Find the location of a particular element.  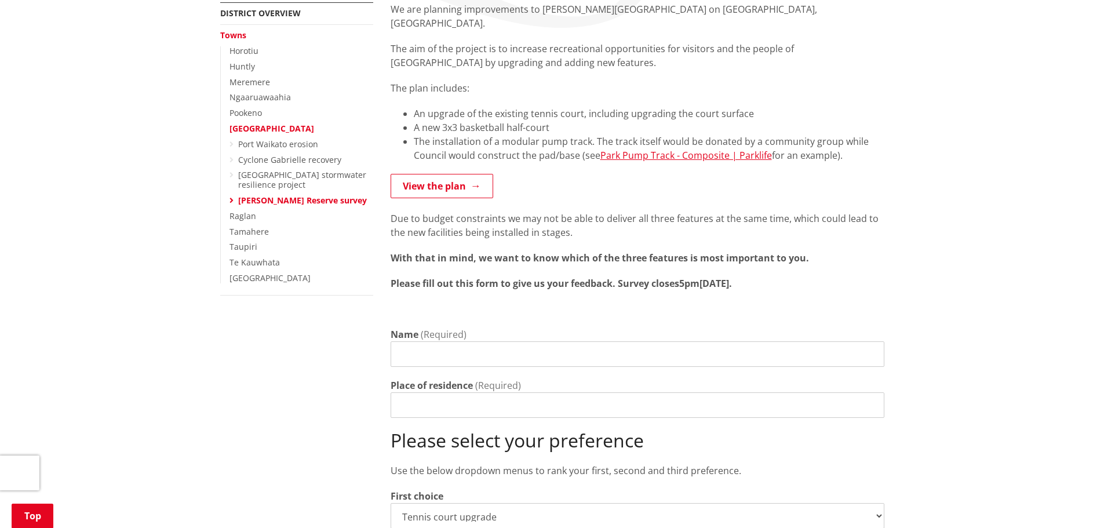

a: Port Waikato erosion is located at coordinates (278, 144).